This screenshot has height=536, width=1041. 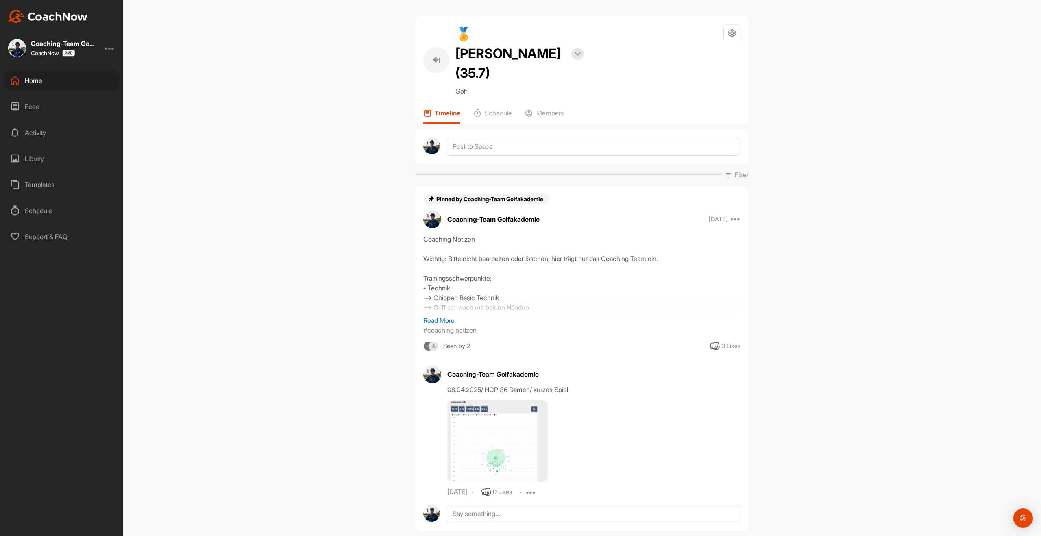 I want to click on img: square_default-ef6cabf814de5a2bf16c804365e32c732080f9872bdf737d349900a9daf73cf9.png, so click(x=433, y=346).